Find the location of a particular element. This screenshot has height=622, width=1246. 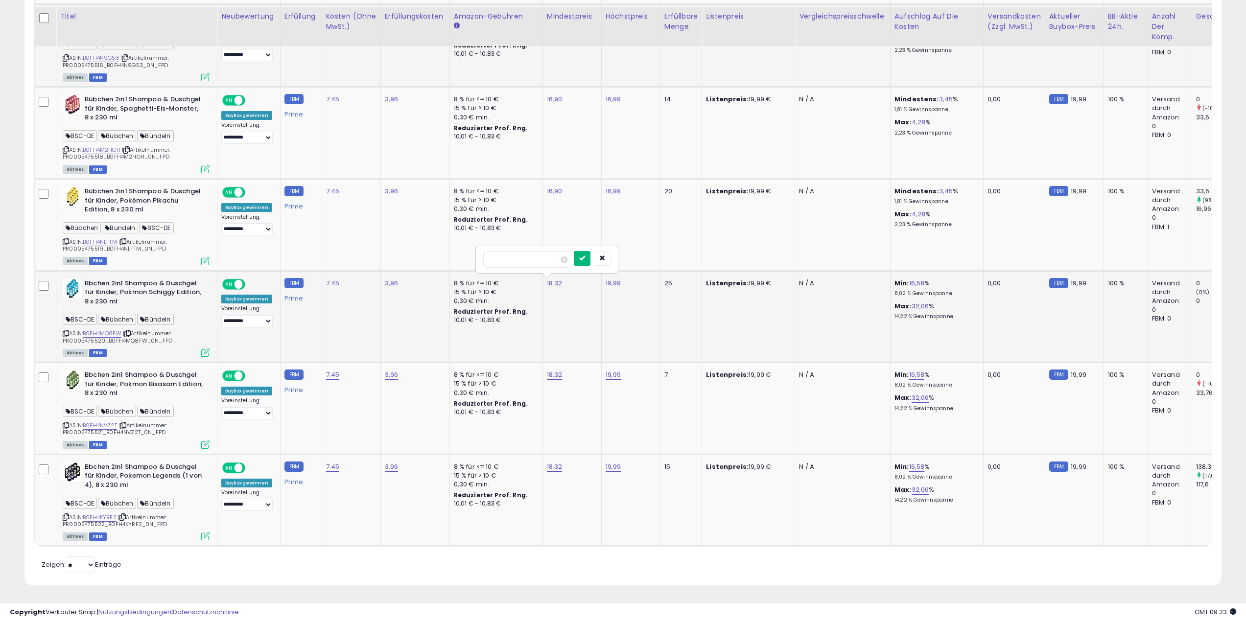

a: B0FH4NLFTM is located at coordinates (100, 242).